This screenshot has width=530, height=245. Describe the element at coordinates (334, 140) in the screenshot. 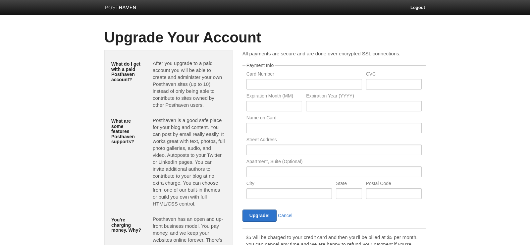

I see `label: Street Address` at that location.